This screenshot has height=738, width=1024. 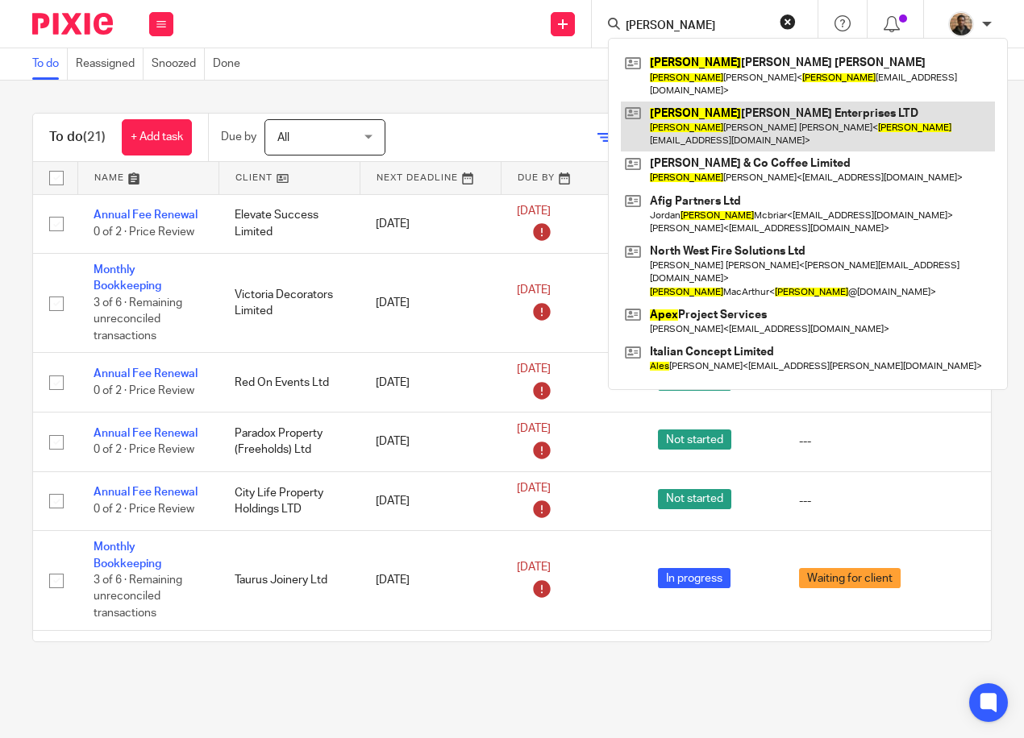 What do you see at coordinates (94, 137) in the screenshot?
I see `span: (21)` at bounding box center [94, 137].